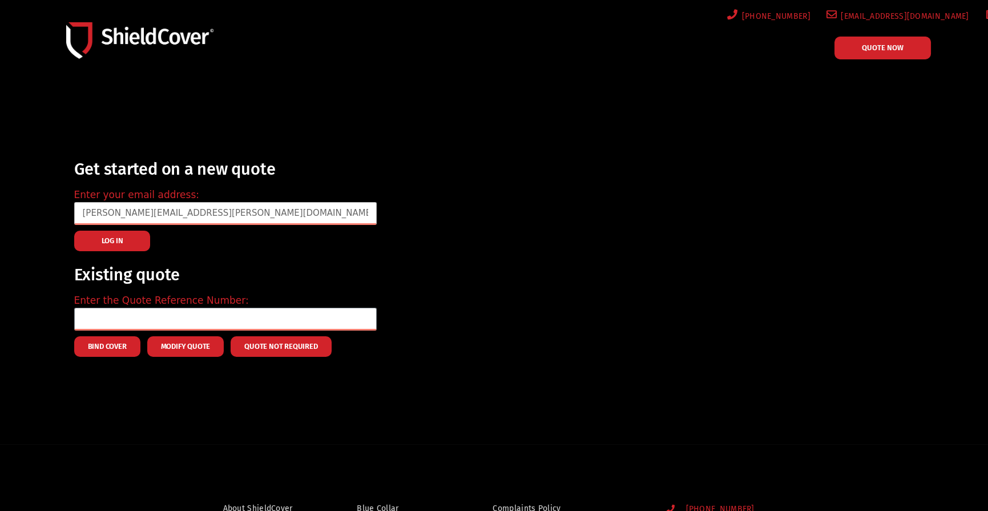  What do you see at coordinates (281, 346) in the screenshot?
I see `span: Quote Not Required` at bounding box center [281, 346].